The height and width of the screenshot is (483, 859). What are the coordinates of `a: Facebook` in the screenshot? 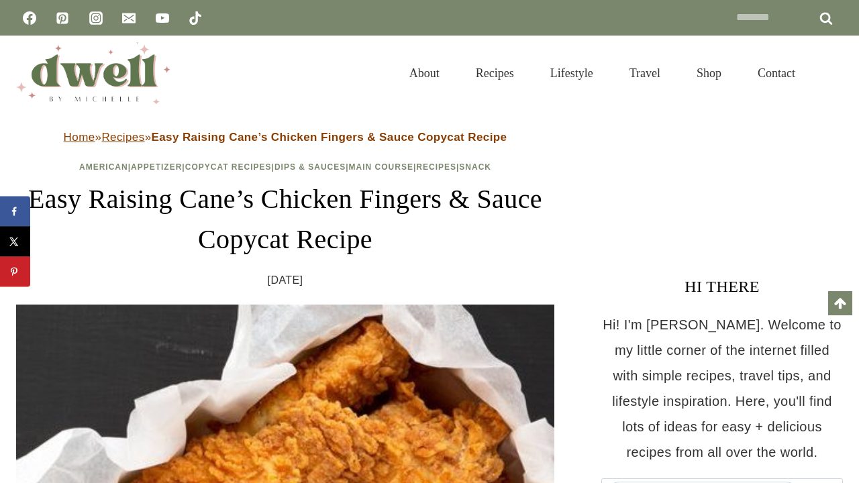 It's located at (30, 18).